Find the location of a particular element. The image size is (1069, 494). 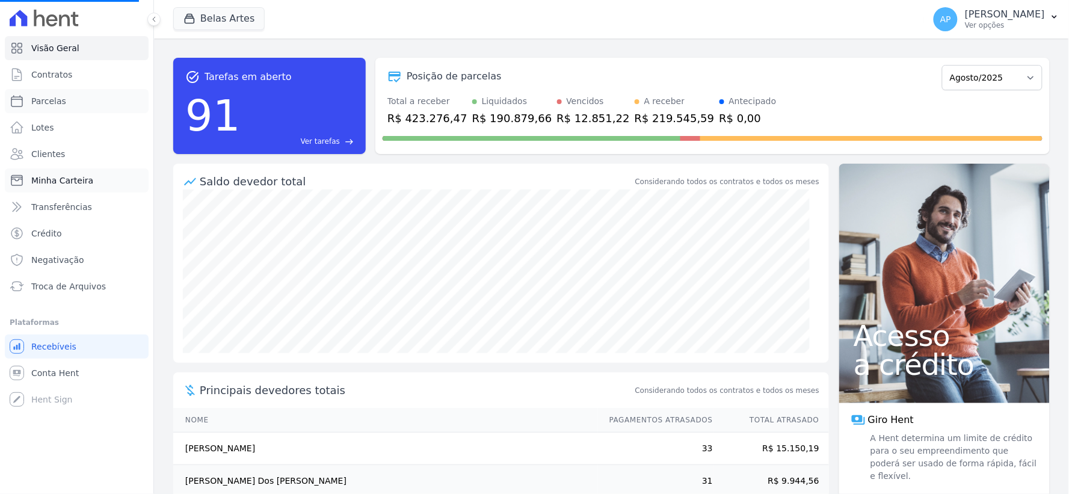

th: Pagamentos Atrasados is located at coordinates (656, 420).